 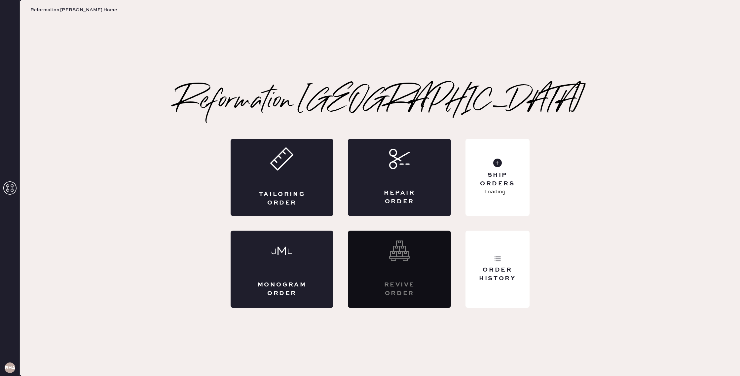 What do you see at coordinates (10, 368) in the screenshot?
I see `h3: RHA` at bounding box center [10, 368].